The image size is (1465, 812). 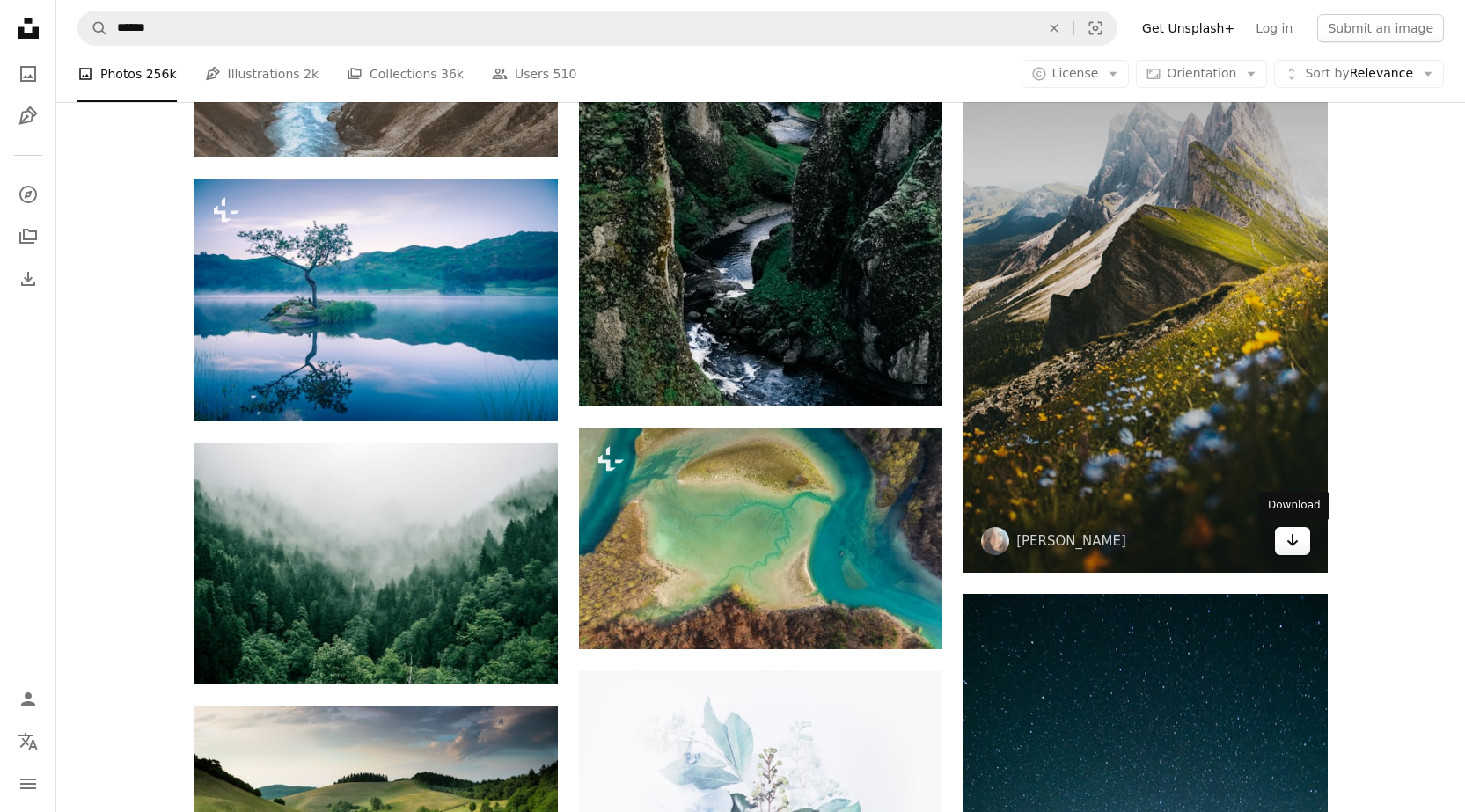 What do you see at coordinates (28, 236) in the screenshot?
I see `a: Collections` at bounding box center [28, 236].